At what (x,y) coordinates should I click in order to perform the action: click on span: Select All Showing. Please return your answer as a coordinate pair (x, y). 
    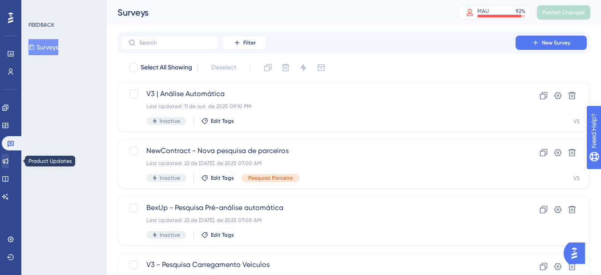
    Looking at the image, I should click on (166, 68).